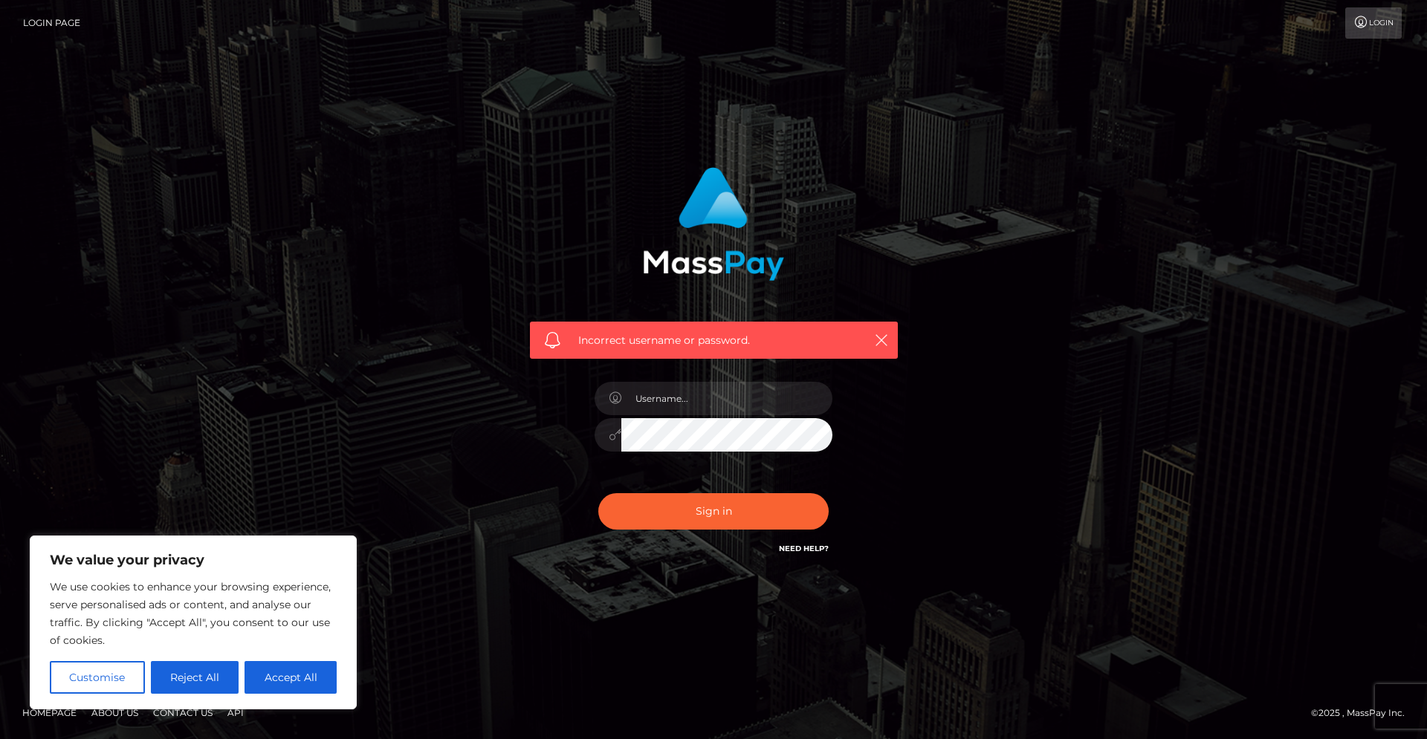 This screenshot has width=1427, height=739. I want to click on a: Need Help?, so click(803, 548).